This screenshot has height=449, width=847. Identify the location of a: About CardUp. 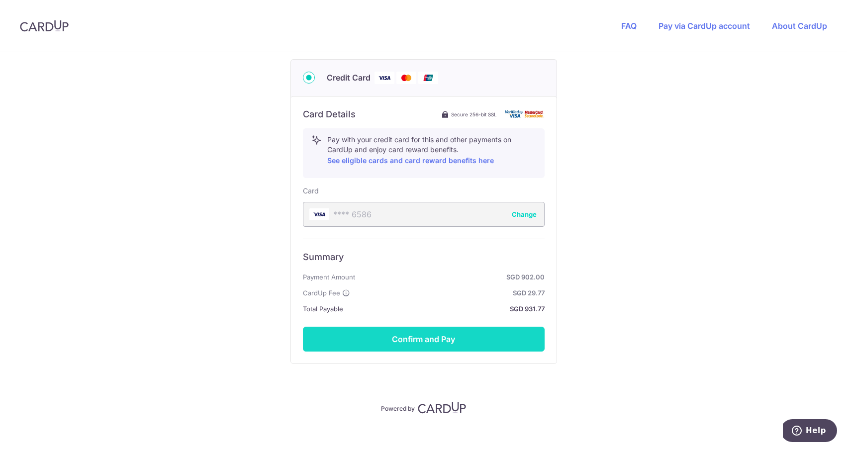
(800, 26).